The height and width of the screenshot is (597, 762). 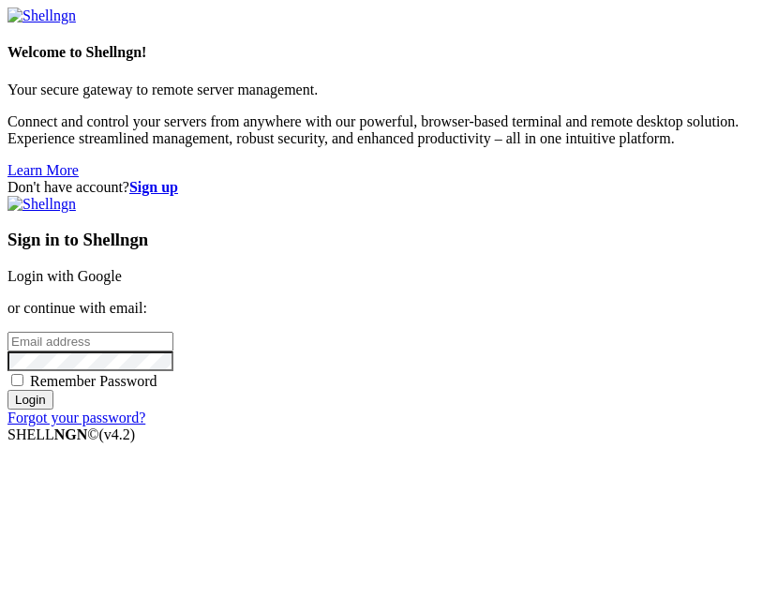 What do you see at coordinates (71, 434) in the screenshot?
I see `b: NGN` at bounding box center [71, 434].